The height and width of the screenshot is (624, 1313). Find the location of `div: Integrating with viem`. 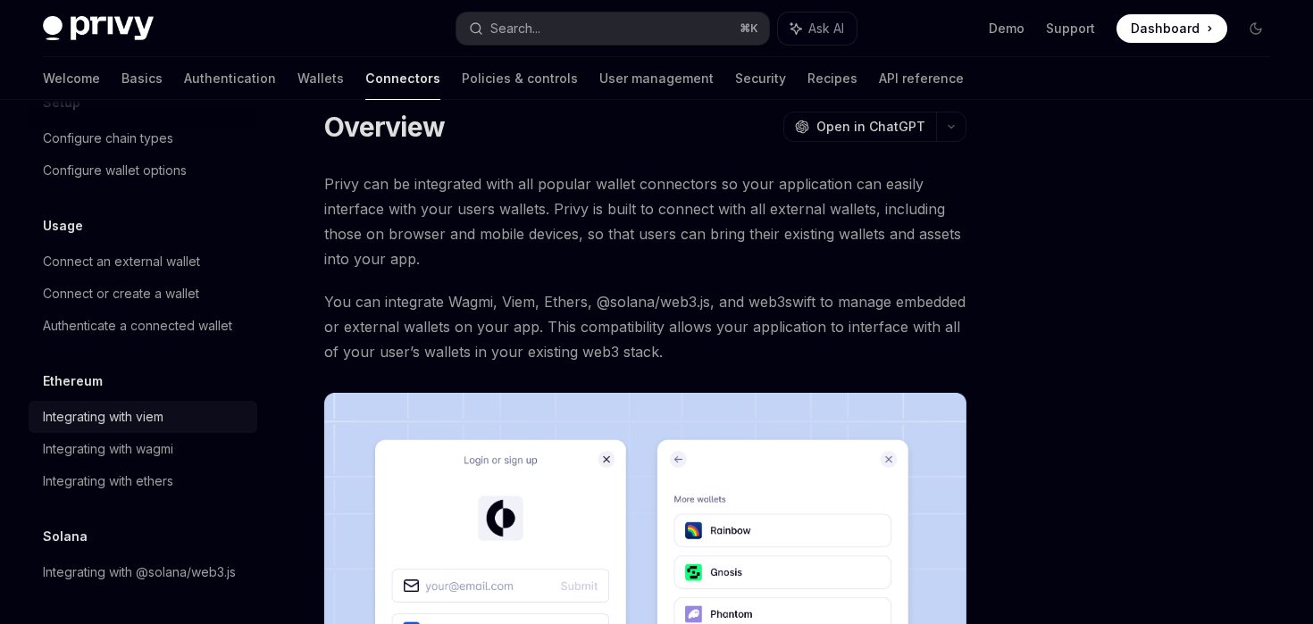

div: Integrating with viem is located at coordinates (103, 417).